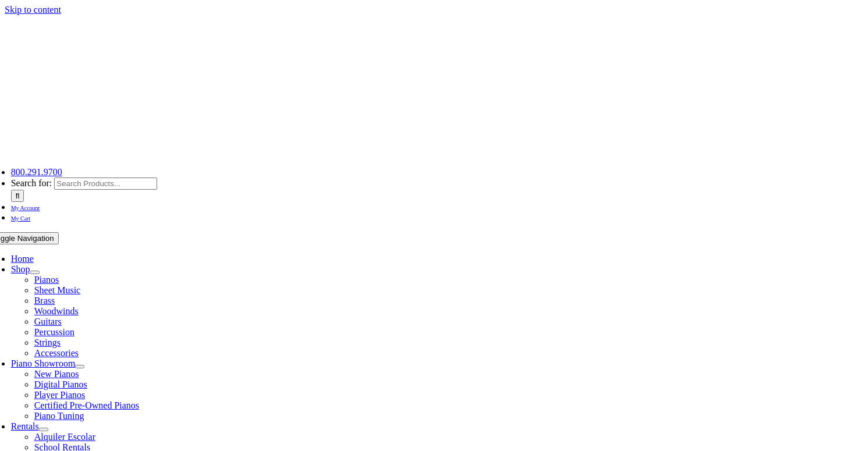 The image size is (863, 451). I want to click on a: My Cart, so click(21, 217).